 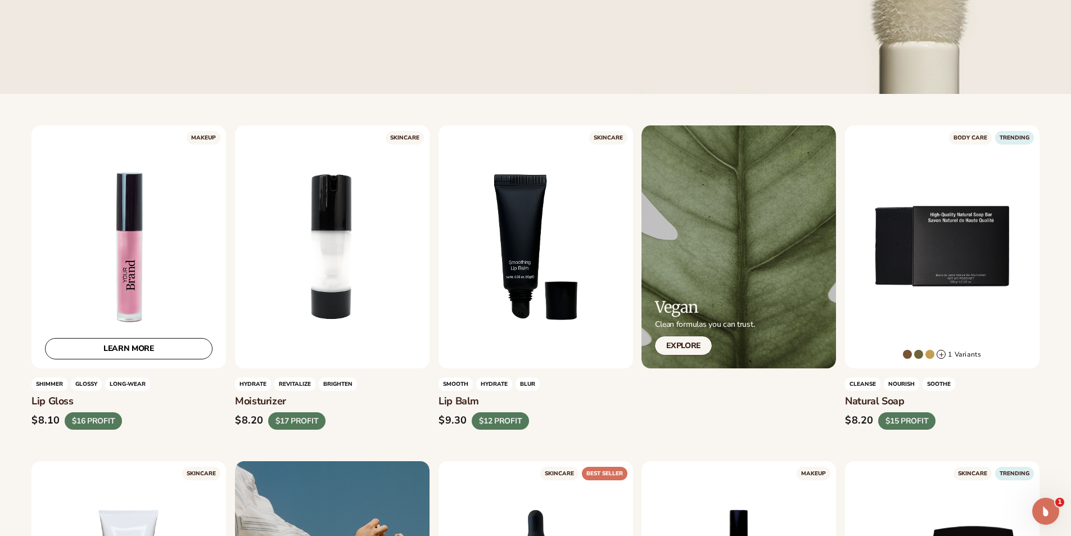 I want to click on div: $9.30, so click(x=453, y=421).